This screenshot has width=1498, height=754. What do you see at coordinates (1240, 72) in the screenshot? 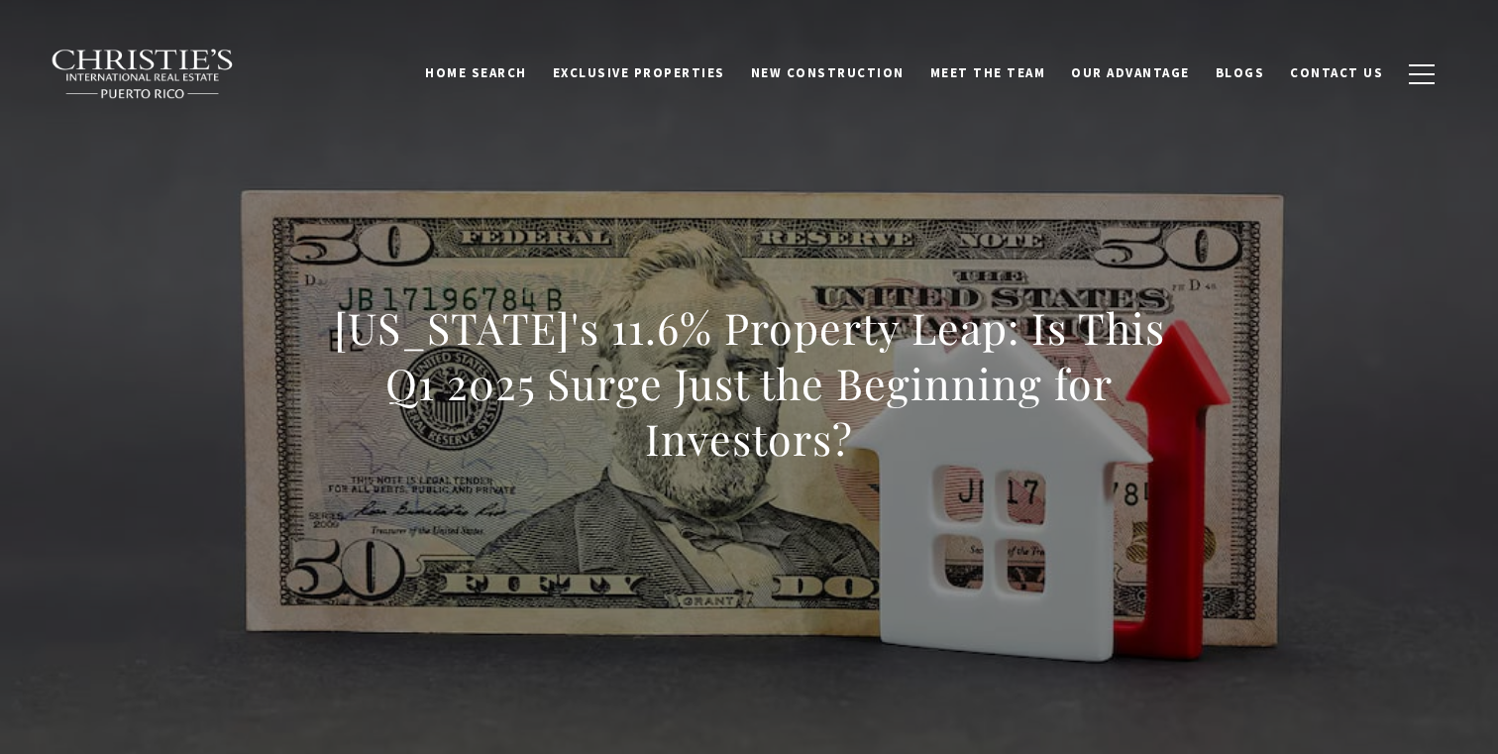
I see `span: Blogs` at bounding box center [1240, 72].